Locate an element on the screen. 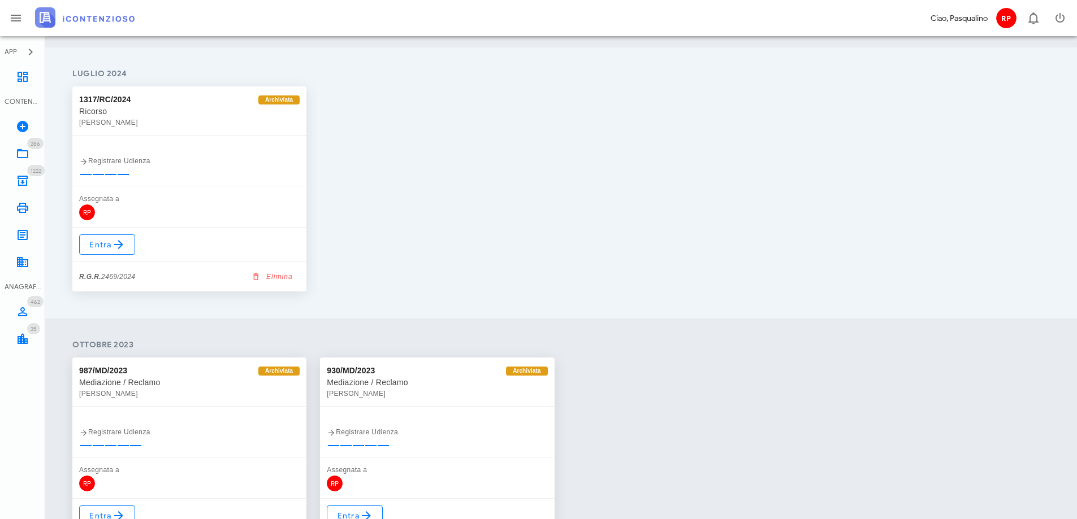 This screenshot has height=519, width=1077. img: logo-text-2x.png is located at coordinates (85, 18).